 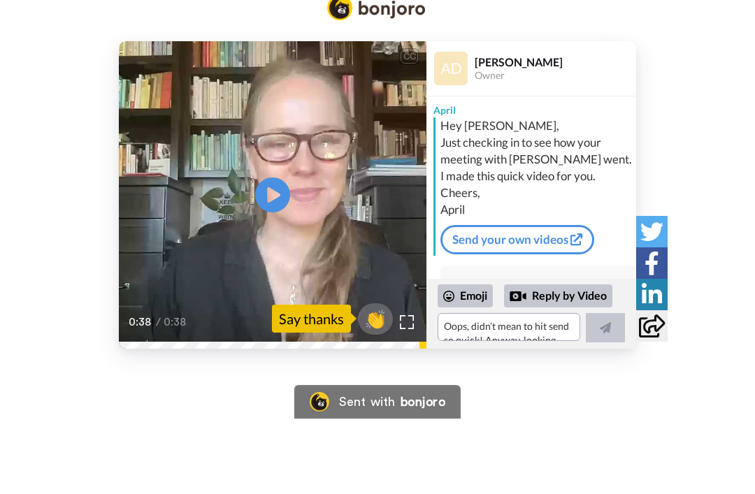 What do you see at coordinates (465, 296) in the screenshot?
I see `div: Emoji` at bounding box center [465, 296].